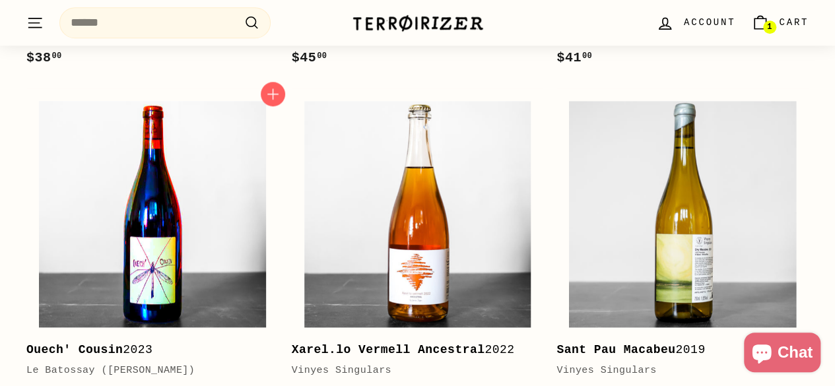 This screenshot has height=386, width=835. I want to click on b: Xarel.lo Vermell Ancestral, so click(388, 350).